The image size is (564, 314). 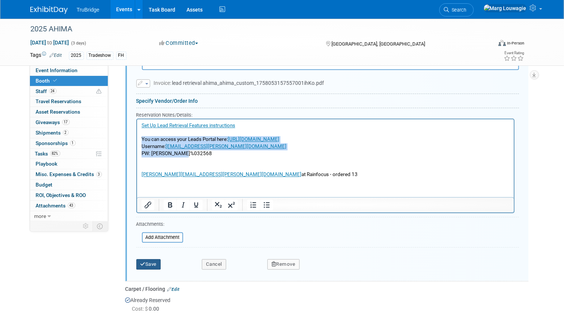 I want to click on button: Subscript, so click(x=218, y=205).